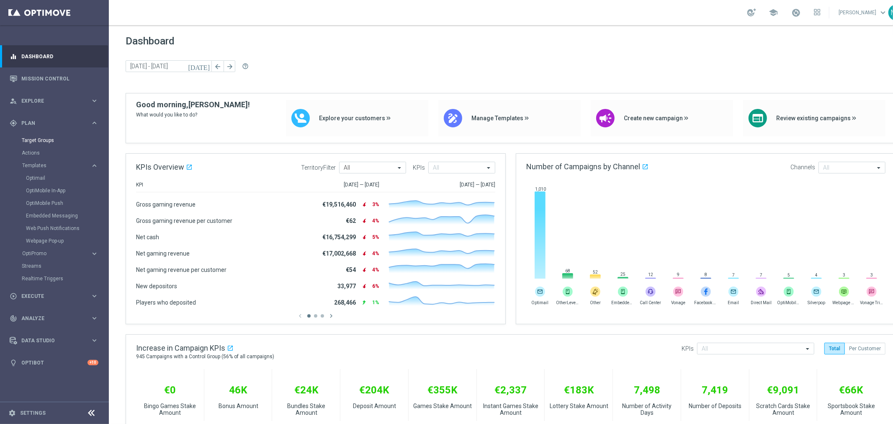 The height and width of the screenshot is (424, 893). I want to click on div: +10, so click(93, 362).